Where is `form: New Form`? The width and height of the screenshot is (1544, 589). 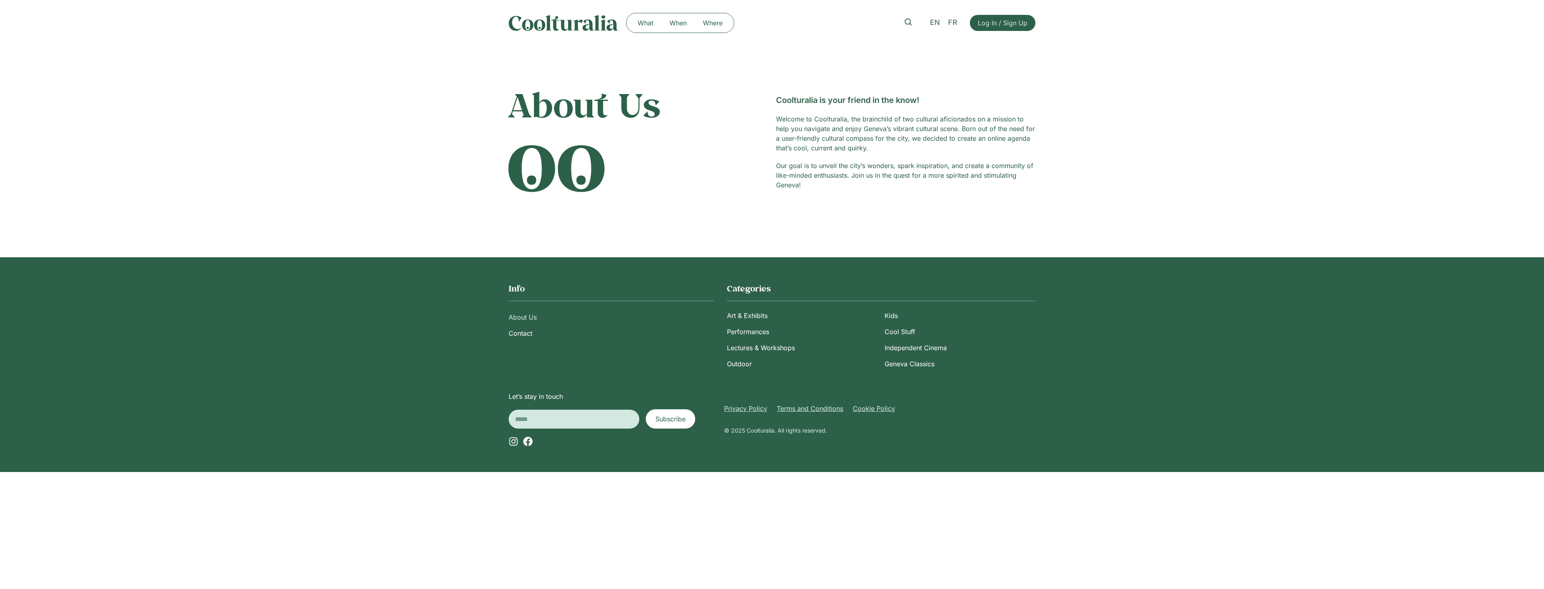
form: New Form is located at coordinates (602, 419).